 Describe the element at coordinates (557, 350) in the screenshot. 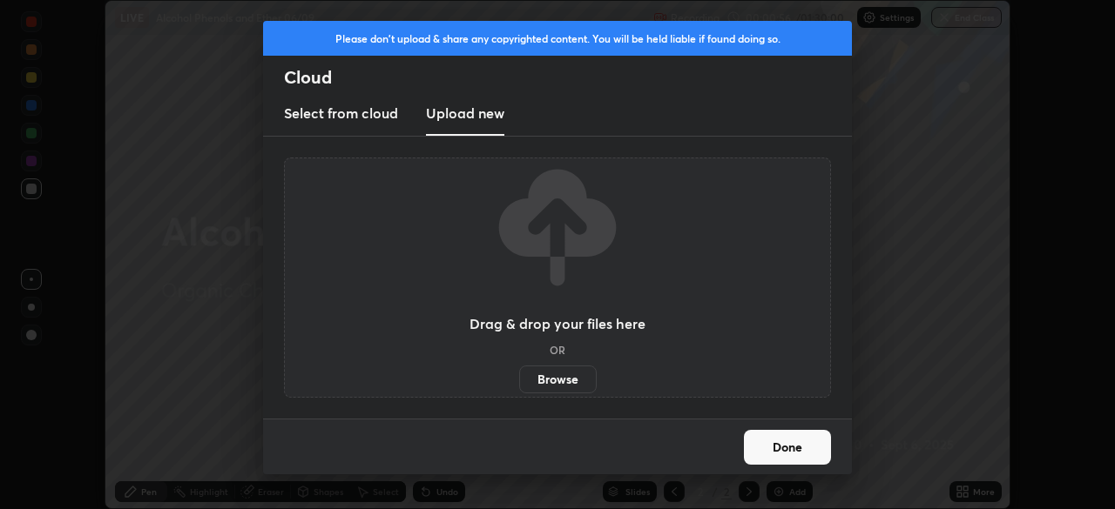

I see `h5: OR` at that location.